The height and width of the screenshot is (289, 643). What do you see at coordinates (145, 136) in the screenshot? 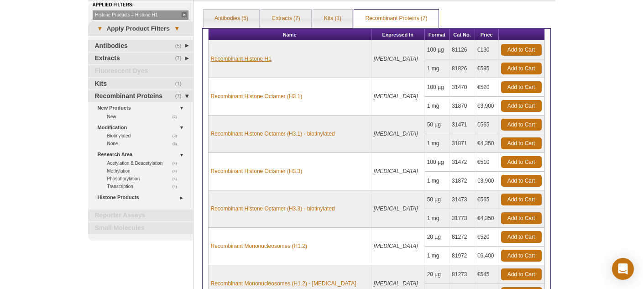
I see `a: (3)Biotinylated` at bounding box center [145, 136].